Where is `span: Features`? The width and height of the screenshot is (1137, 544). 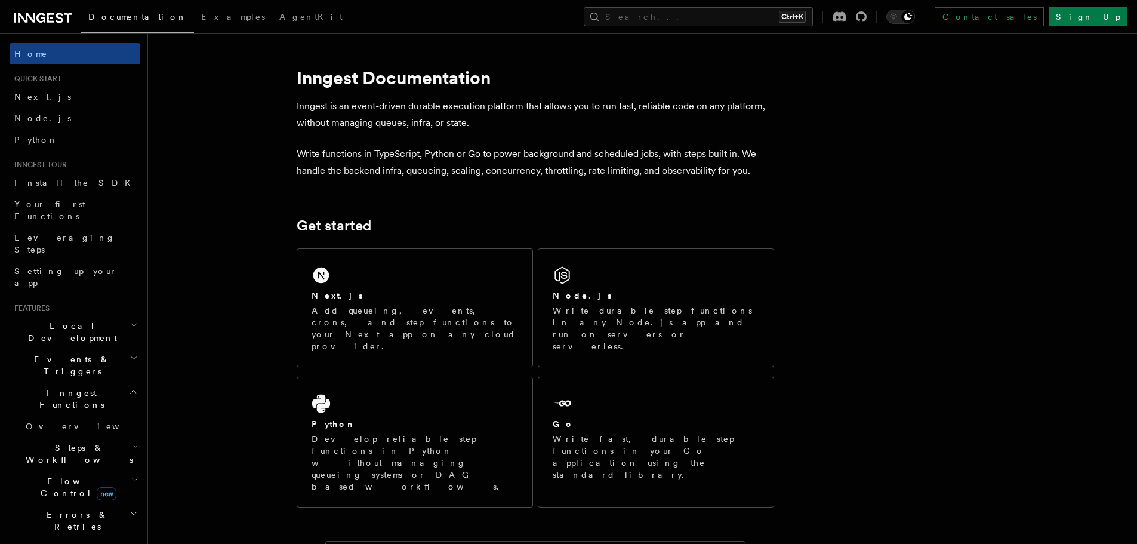 span: Features is located at coordinates (29, 308).